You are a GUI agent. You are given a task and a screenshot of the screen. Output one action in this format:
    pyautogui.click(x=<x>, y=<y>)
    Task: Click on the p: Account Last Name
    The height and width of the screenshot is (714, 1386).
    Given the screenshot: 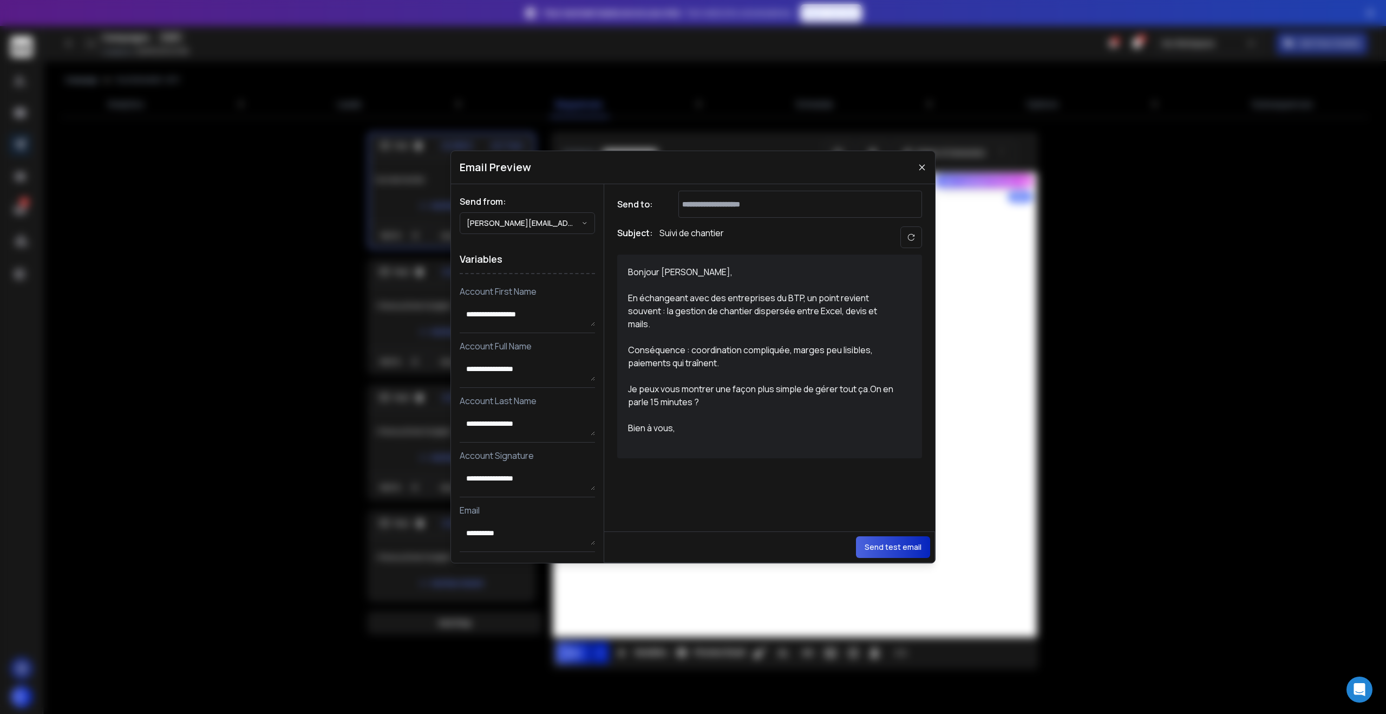 What is the action you would take?
    pyautogui.click(x=527, y=401)
    